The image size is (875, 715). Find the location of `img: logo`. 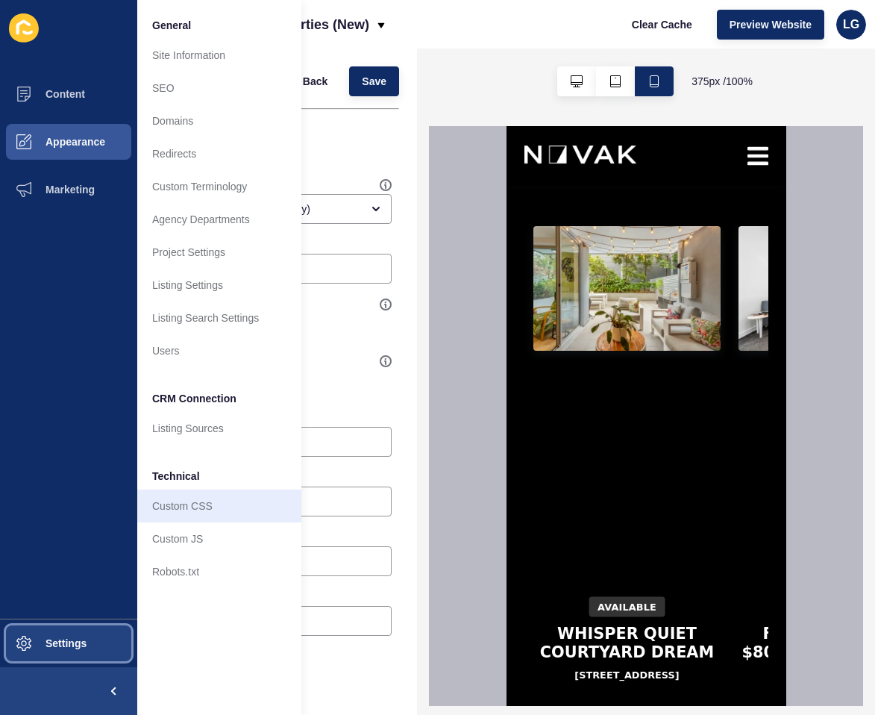

img: logo is located at coordinates (74, 29).